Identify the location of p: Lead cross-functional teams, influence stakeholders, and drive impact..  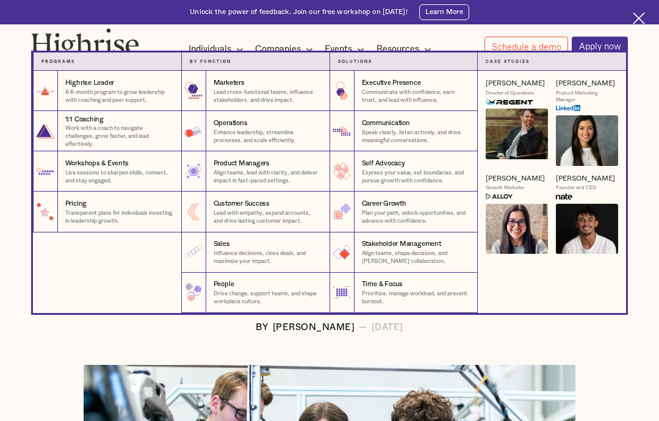
(267, 97).